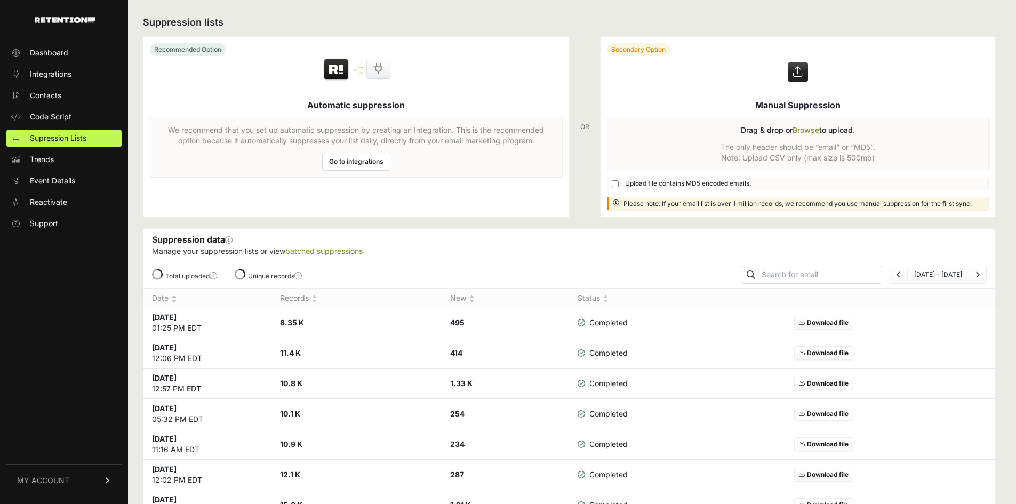 Image resolution: width=1016 pixels, height=504 pixels. I want to click on td: 01:25 PM EDT, so click(208, 323).